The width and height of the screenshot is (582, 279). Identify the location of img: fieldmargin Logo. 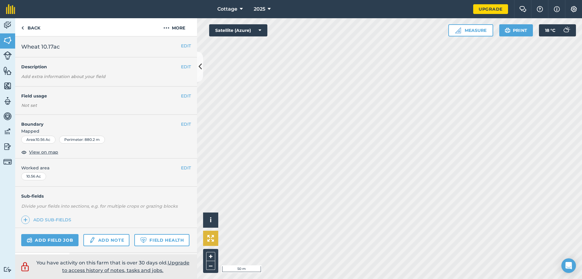
(11, 9).